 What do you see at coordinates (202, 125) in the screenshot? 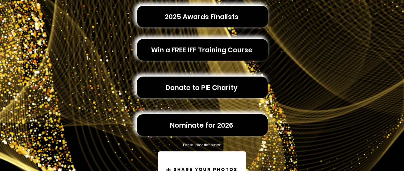
I see `span: Nominate for 2026` at bounding box center [202, 125].